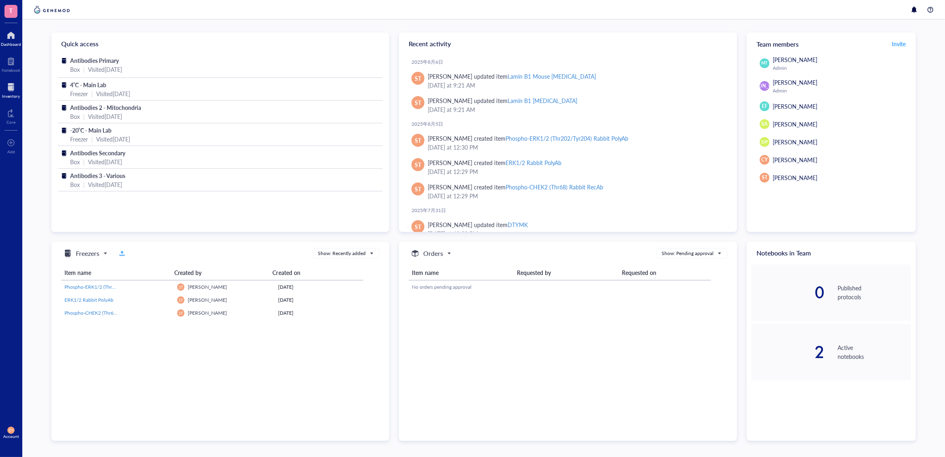 The width and height of the screenshot is (945, 457). I want to click on span: -20˚C - Main Lab, so click(91, 130).